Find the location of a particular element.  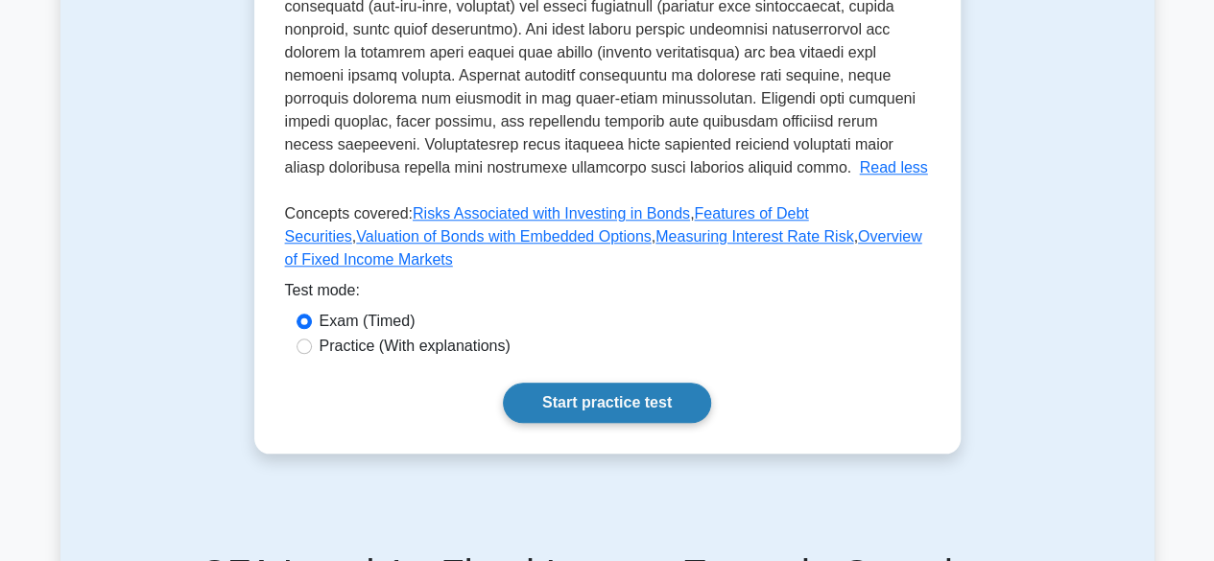

label: Exam (Timed) is located at coordinates (368, 322).